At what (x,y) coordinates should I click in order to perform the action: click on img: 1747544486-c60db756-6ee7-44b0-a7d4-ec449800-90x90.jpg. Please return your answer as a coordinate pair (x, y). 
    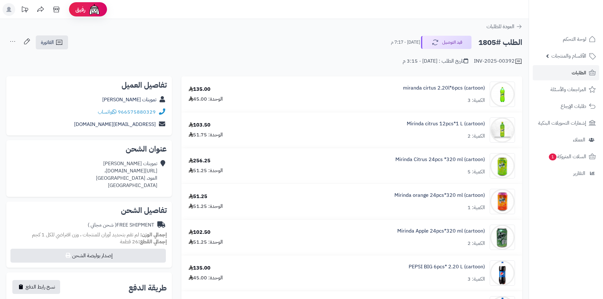
    Looking at the image, I should click on (502, 94).